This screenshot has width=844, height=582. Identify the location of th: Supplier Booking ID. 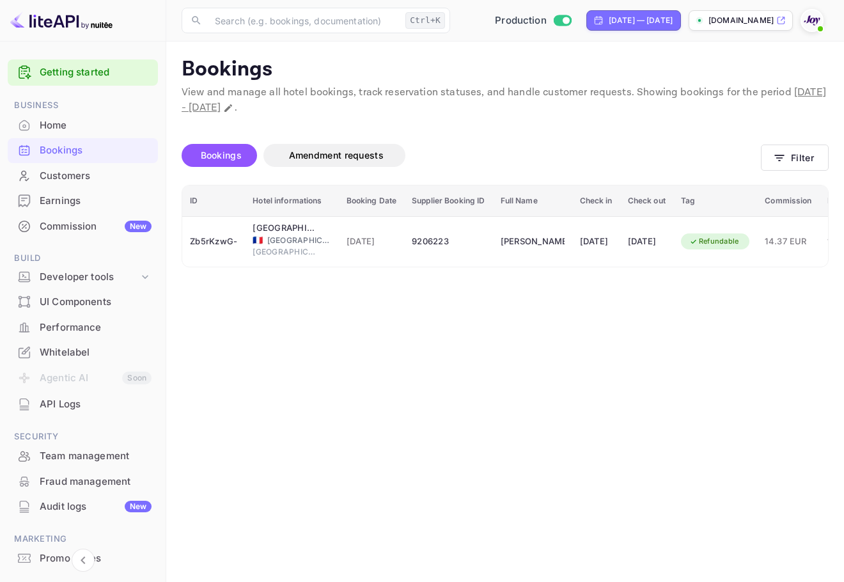
(448, 201).